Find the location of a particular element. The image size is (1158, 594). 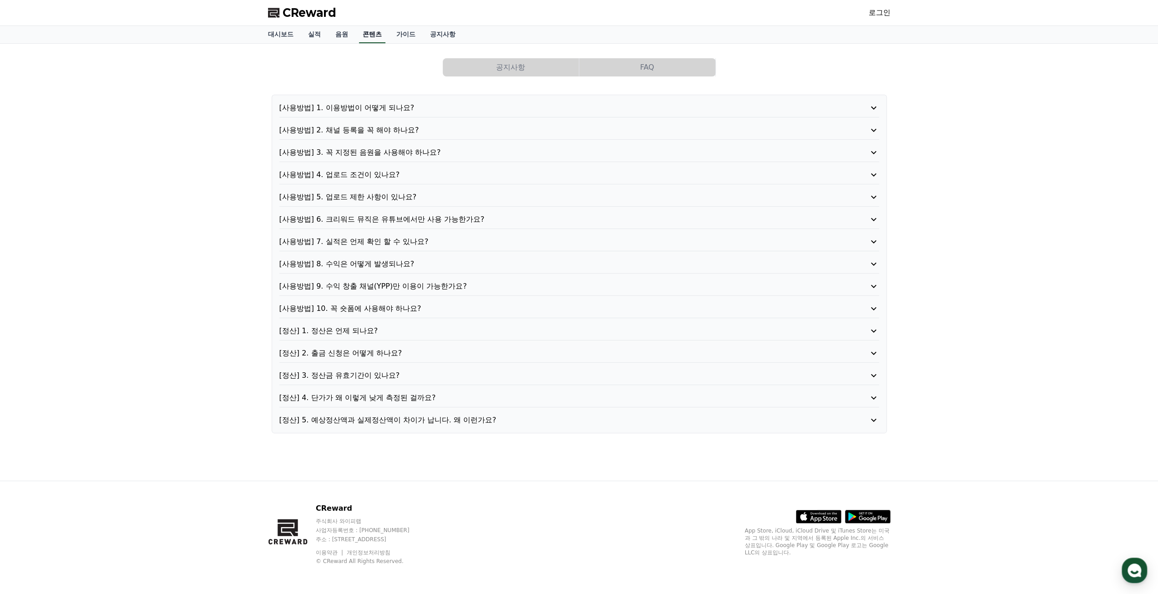

a: 가이드 is located at coordinates (406, 35).